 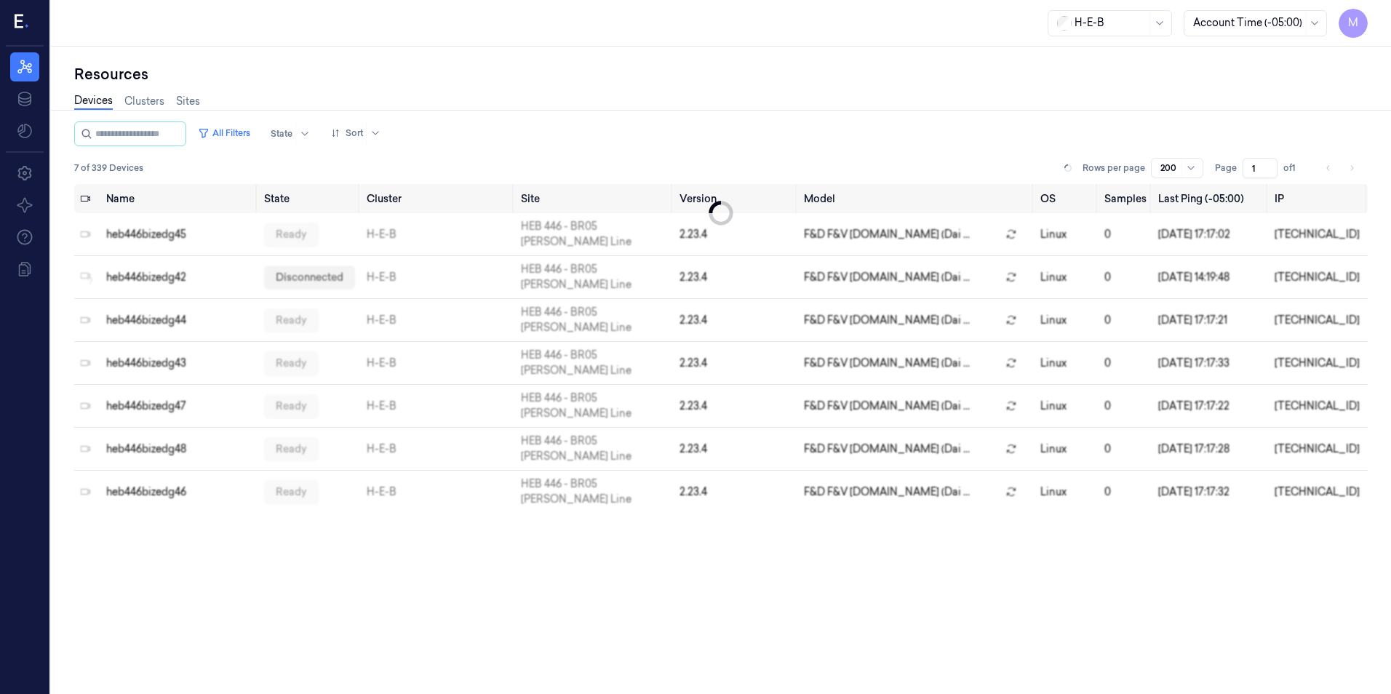 What do you see at coordinates (1295, 168) in the screenshot?
I see `span: of 1` at bounding box center [1295, 168].